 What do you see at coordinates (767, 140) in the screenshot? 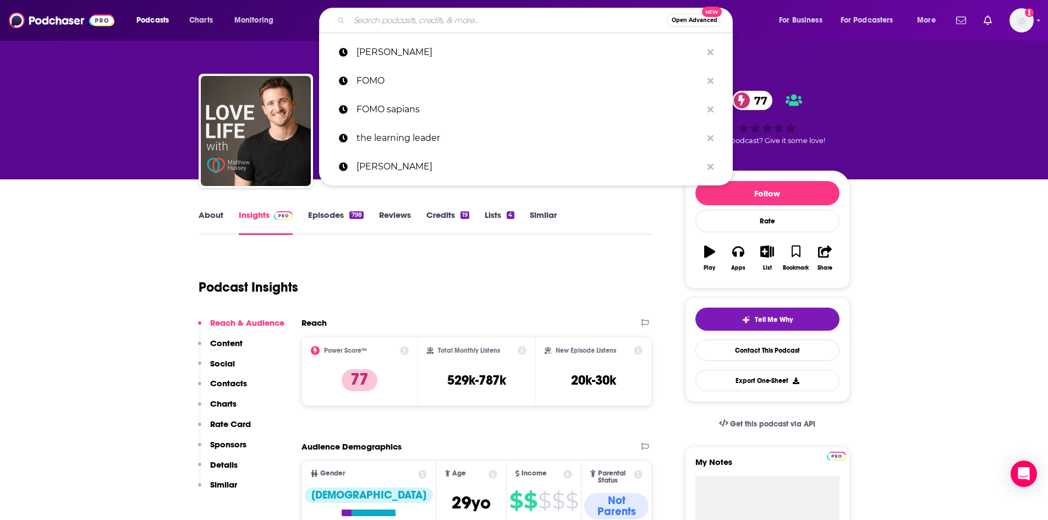
I see `span: Good podcast? Give it some love!` at bounding box center [767, 140].